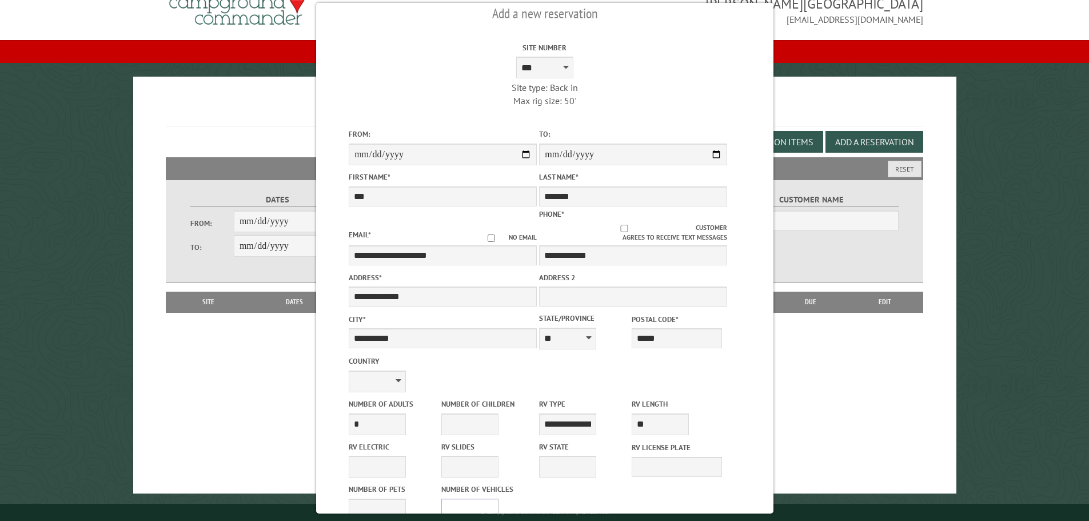 This screenshot has height=521, width=1089. I want to click on label: Email, so click(360, 234).